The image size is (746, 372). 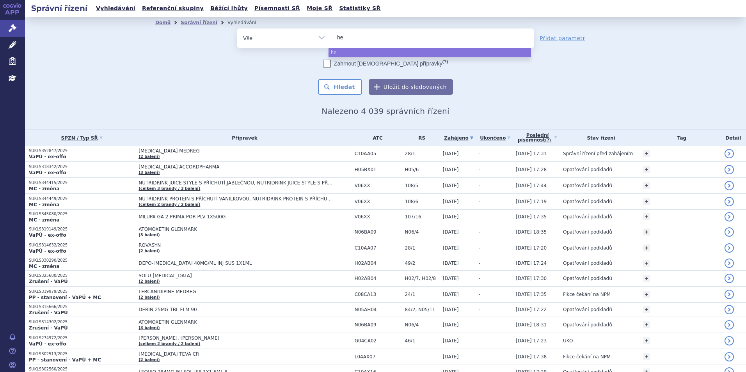 I want to click on span: 28/1, so click(x=422, y=248).